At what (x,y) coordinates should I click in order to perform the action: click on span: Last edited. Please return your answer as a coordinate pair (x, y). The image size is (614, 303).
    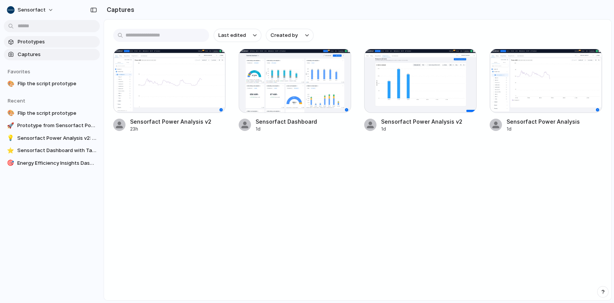
    Looking at the image, I should click on (232, 35).